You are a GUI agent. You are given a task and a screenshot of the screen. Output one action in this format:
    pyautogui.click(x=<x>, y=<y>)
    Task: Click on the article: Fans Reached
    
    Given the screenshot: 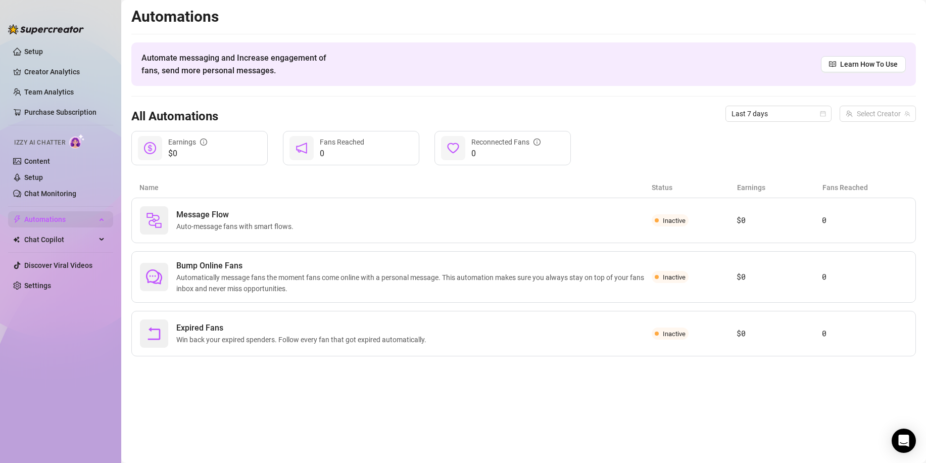 What is the action you would take?
    pyautogui.click(x=865, y=187)
    